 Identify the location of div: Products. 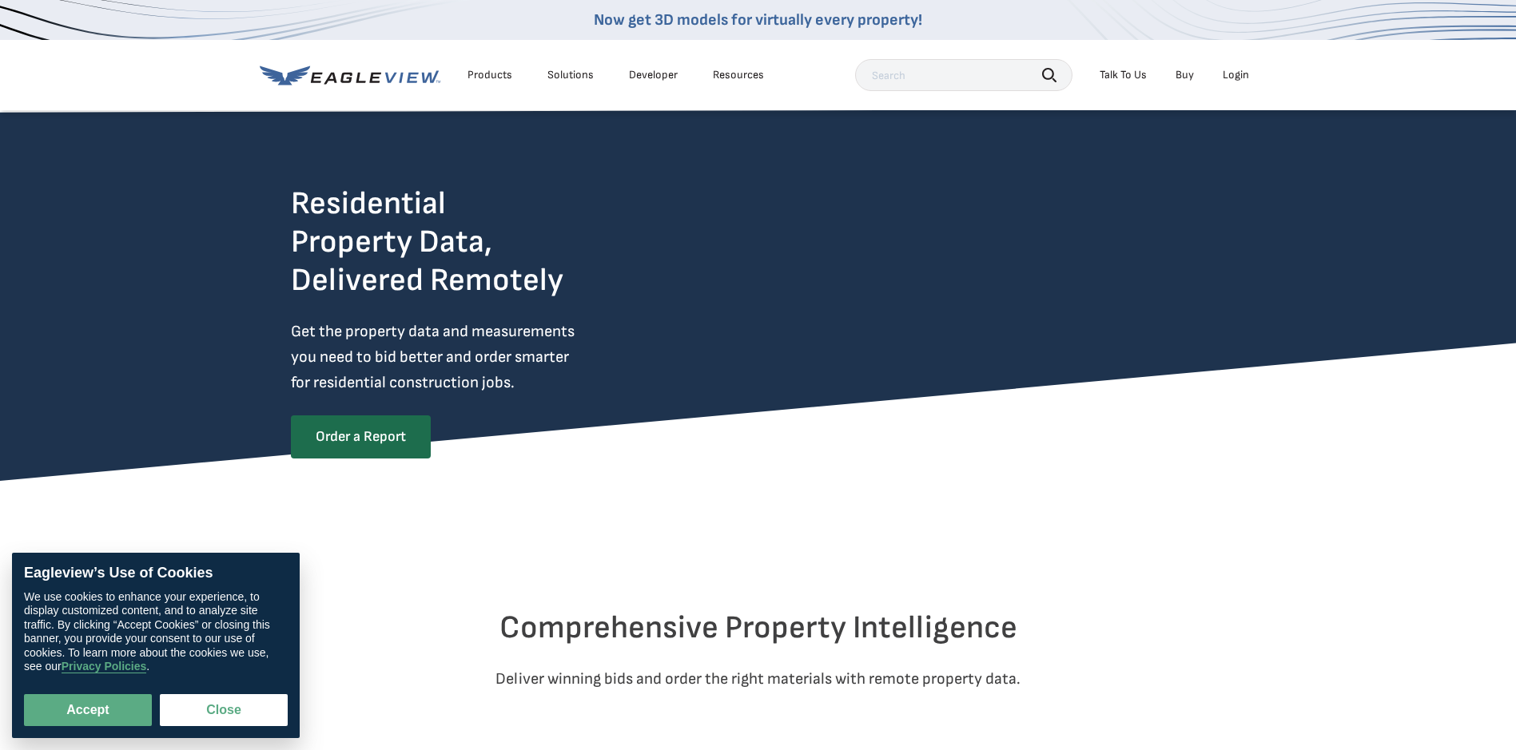
(490, 75).